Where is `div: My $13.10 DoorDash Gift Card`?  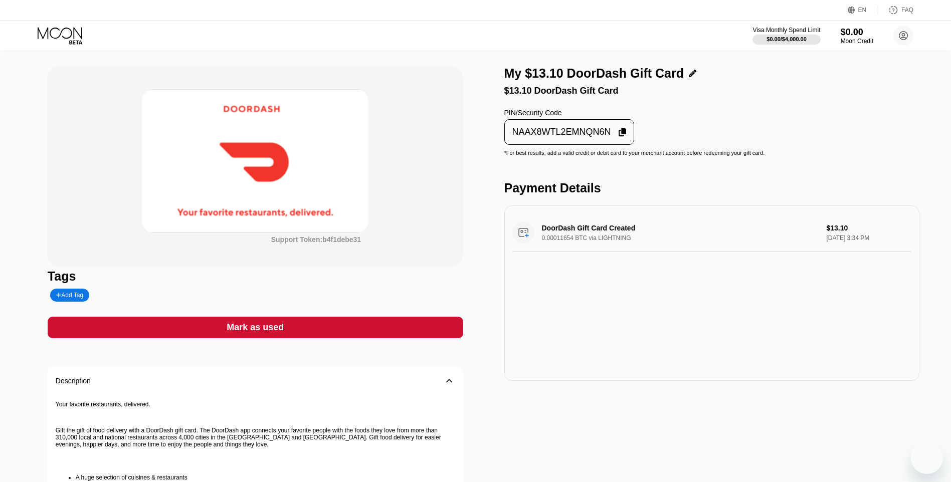 div: My $13.10 DoorDash Gift Card is located at coordinates (594, 73).